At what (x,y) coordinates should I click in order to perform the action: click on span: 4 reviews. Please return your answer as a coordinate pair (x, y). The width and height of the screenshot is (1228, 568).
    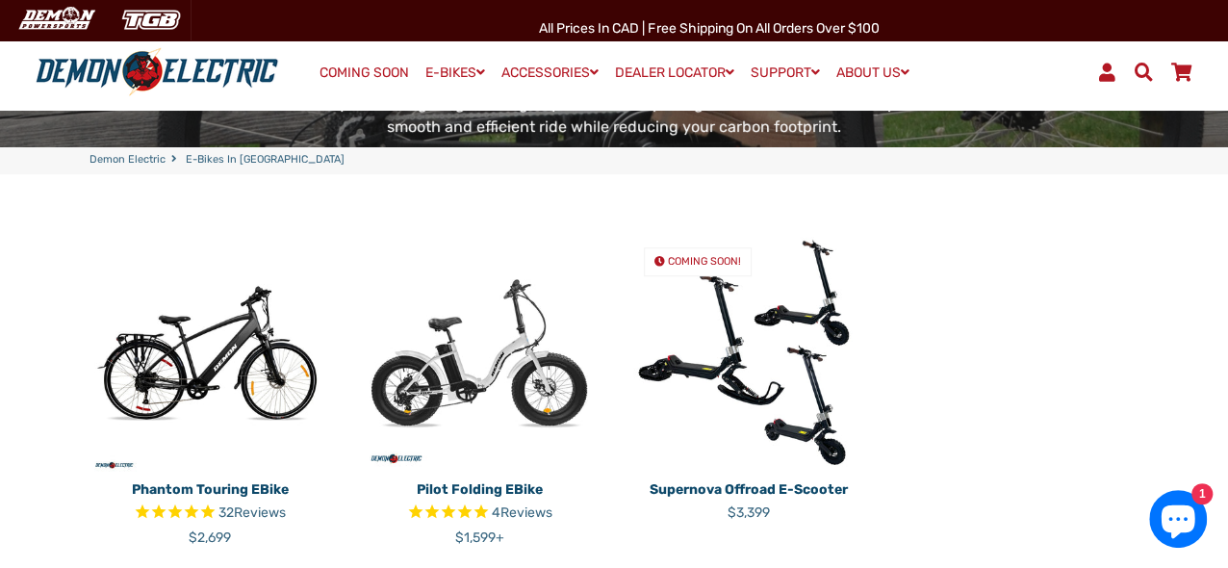
    Looking at the image, I should click on (521, 512).